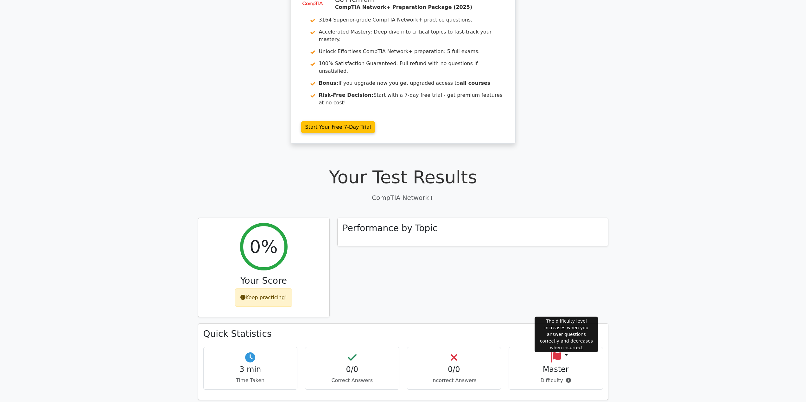 This screenshot has width=806, height=402. What do you see at coordinates (338, 127) in the screenshot?
I see `a: Start Your Free 7-Day Trial` at bounding box center [338, 127].